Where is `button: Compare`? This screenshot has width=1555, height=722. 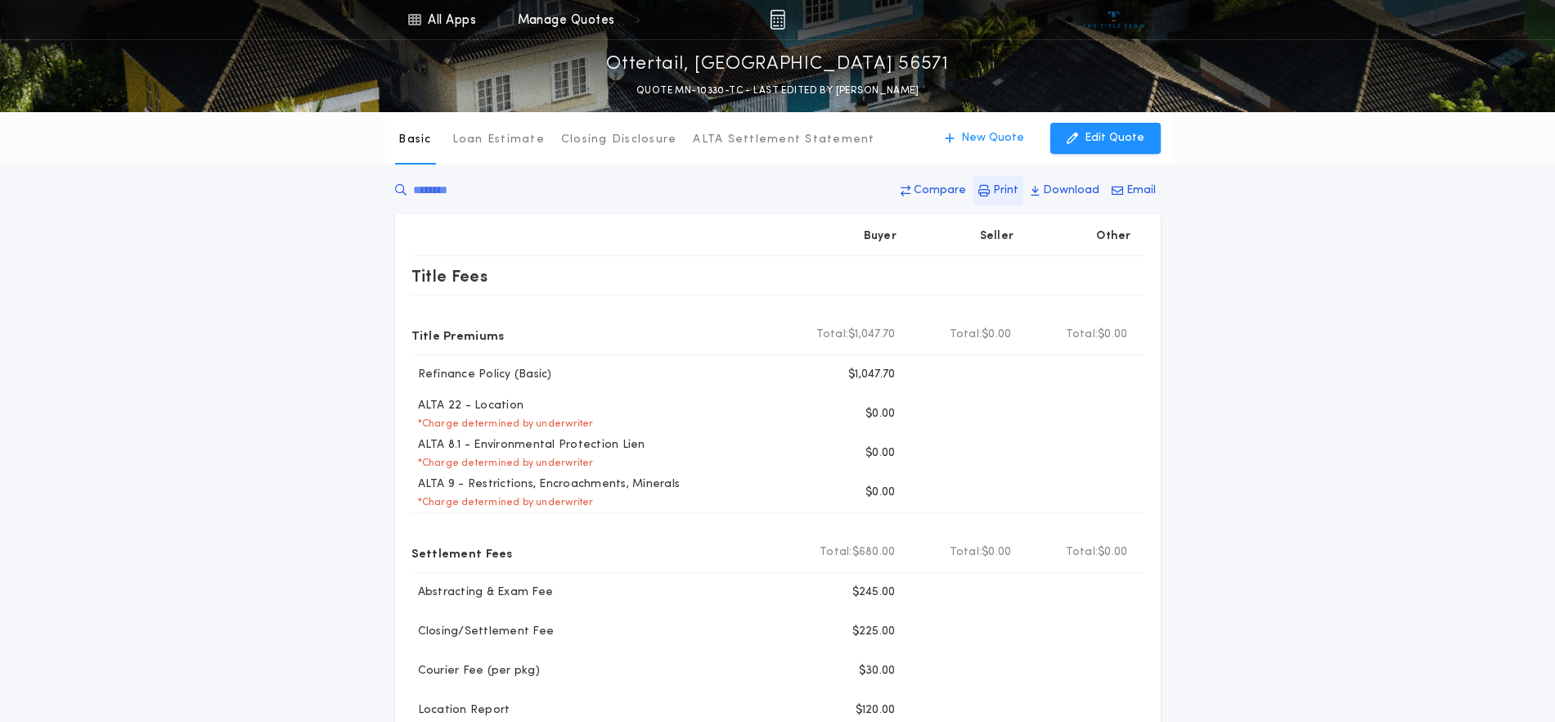 button: Compare is located at coordinates (934, 191).